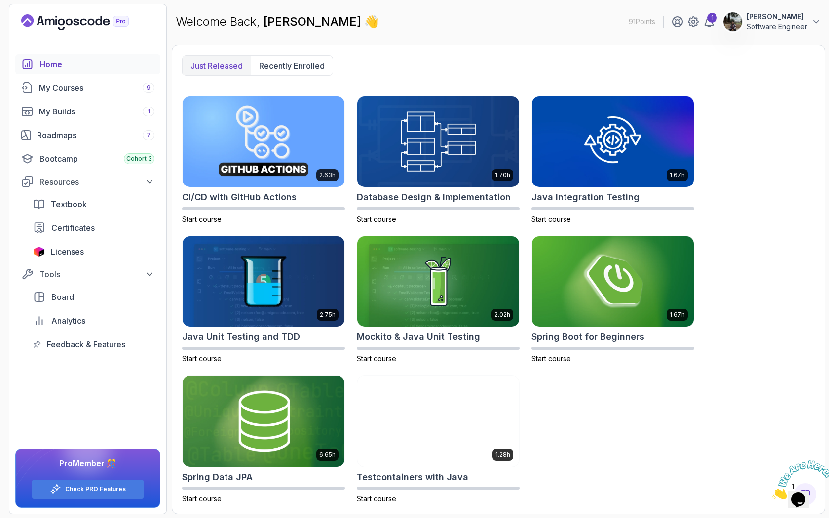  What do you see at coordinates (88, 88) in the screenshot?
I see `a: courses` at bounding box center [88, 88].